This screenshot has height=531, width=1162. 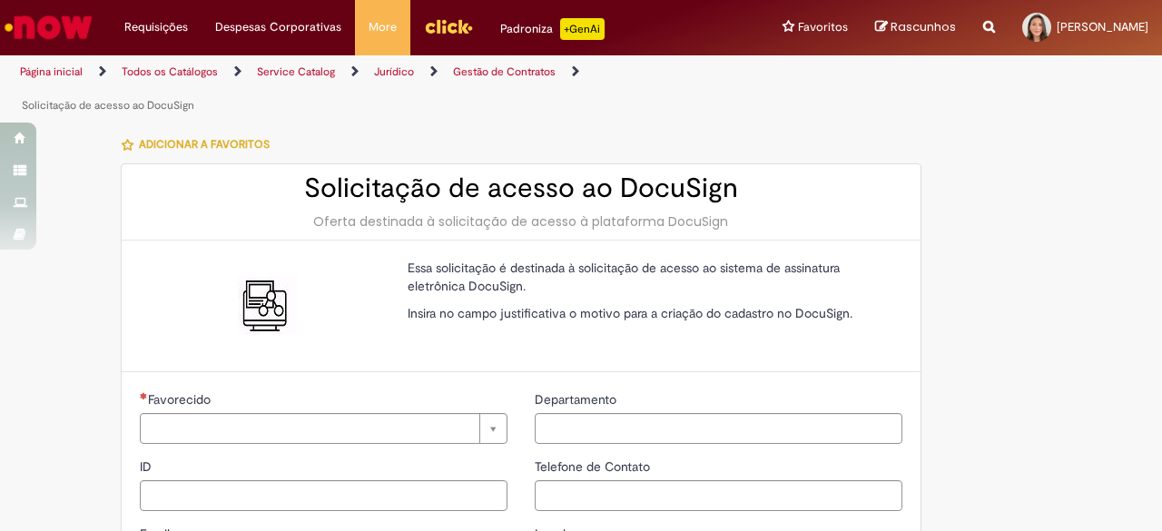 I want to click on a: Todos os Catálogos, so click(x=170, y=72).